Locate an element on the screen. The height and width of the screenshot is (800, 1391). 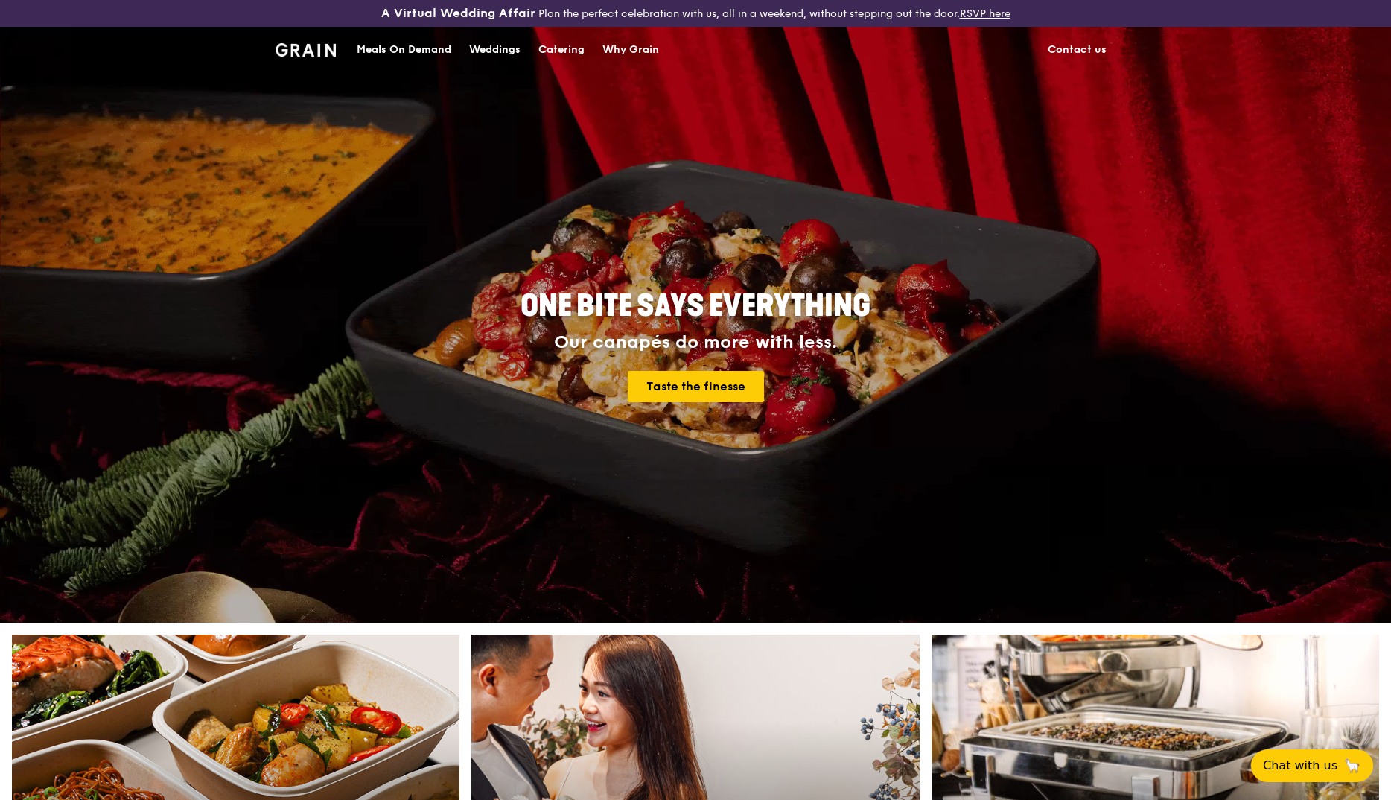
div: Plan the perfect celebration with us, all in a weekend, without stepping out the door. is located at coordinates (696, 13).